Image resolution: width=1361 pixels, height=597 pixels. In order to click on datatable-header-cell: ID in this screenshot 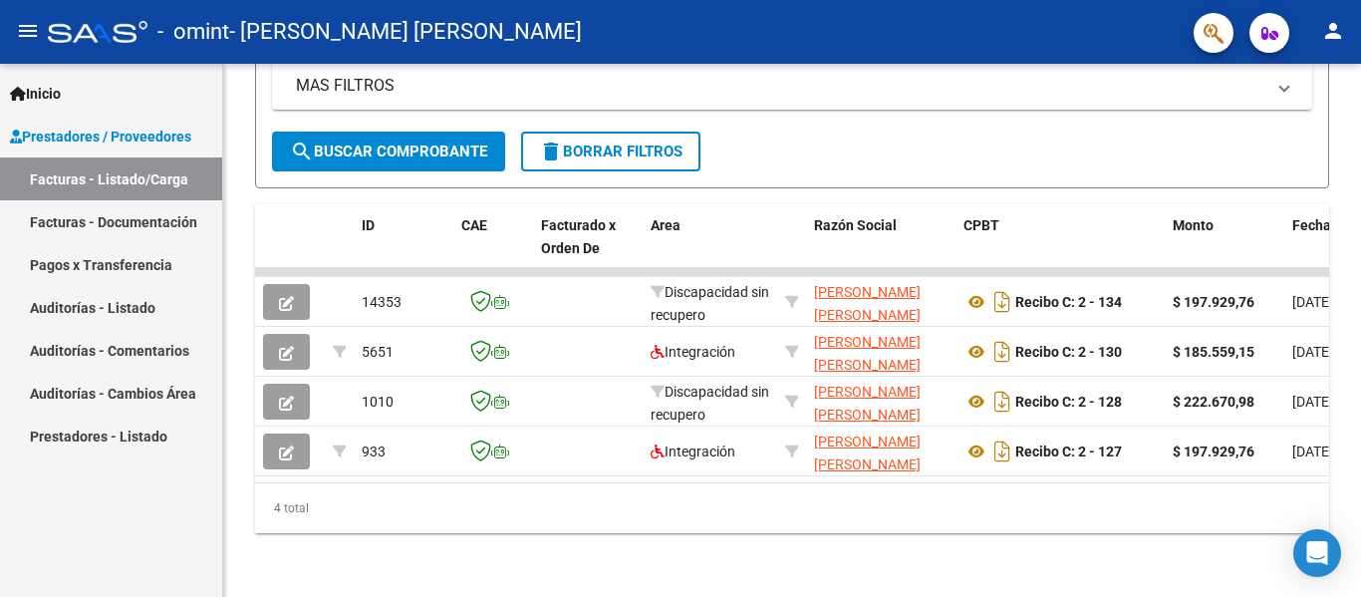, I will do `click(403, 248)`.